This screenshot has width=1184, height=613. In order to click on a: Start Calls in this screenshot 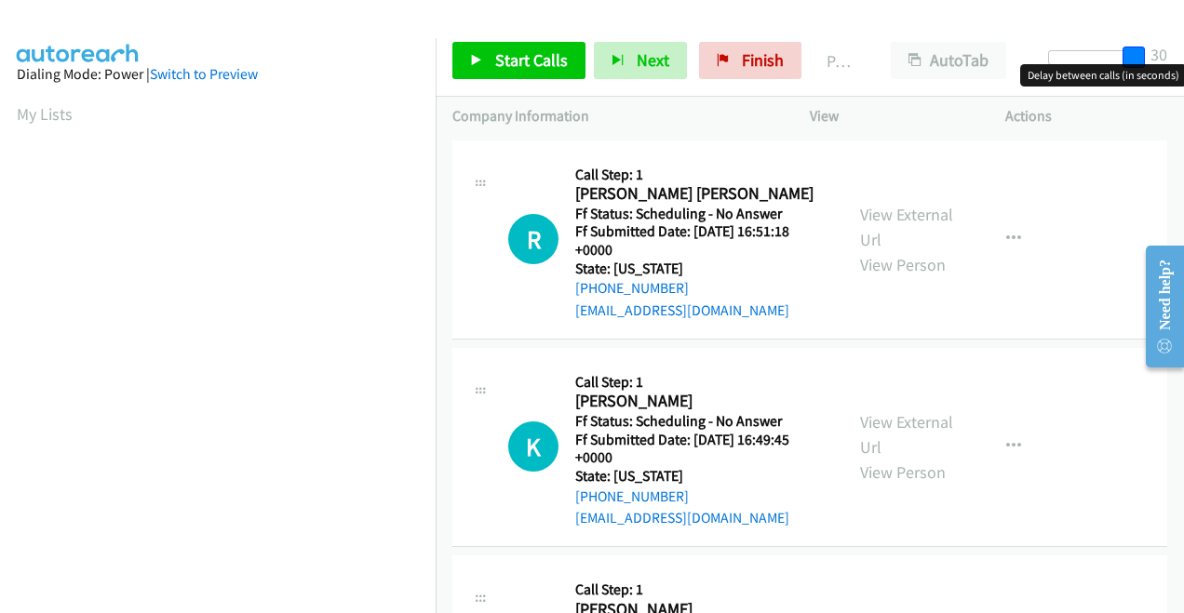, I will do `click(518, 60)`.